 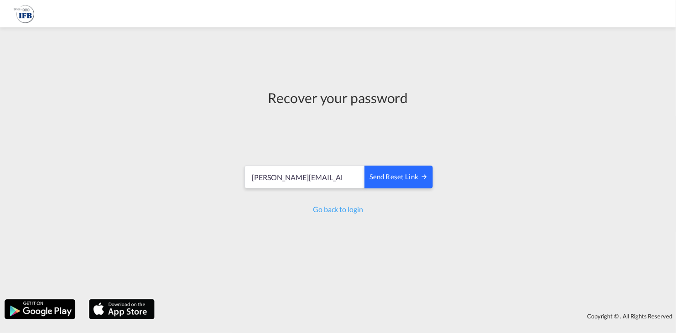 I want to click on div: Send reset link, so click(x=399, y=177).